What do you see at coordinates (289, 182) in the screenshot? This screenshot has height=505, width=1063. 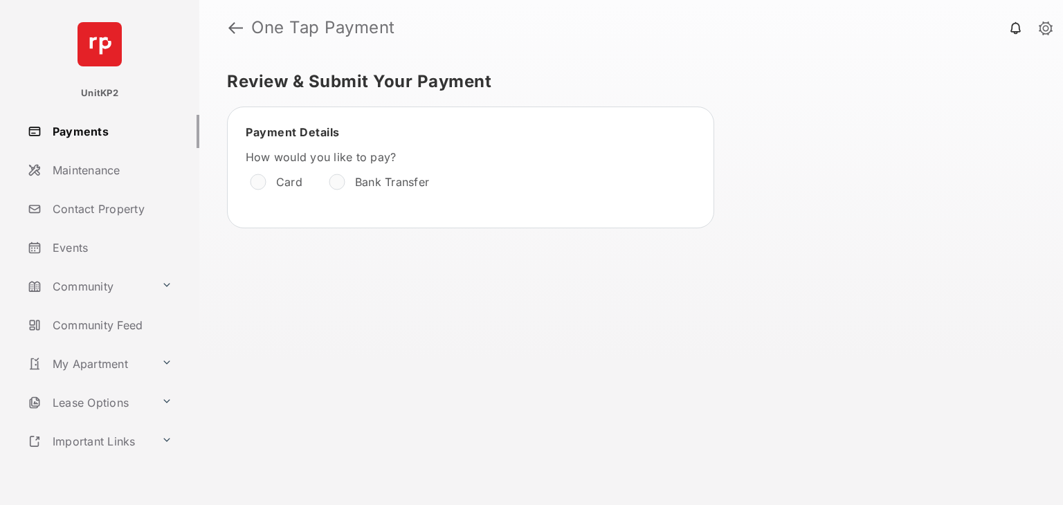 I see `label: Card` at bounding box center [289, 182].